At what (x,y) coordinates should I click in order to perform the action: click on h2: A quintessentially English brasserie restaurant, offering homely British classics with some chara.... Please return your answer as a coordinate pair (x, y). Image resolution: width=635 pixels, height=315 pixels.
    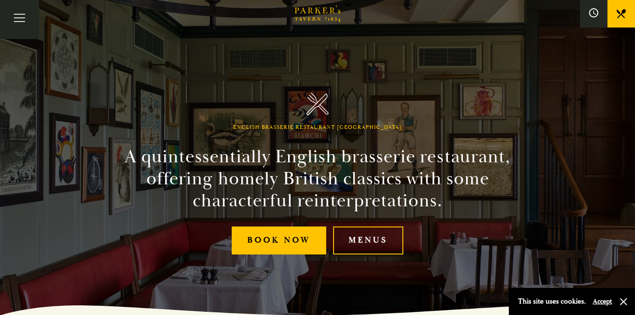
    Looking at the image, I should click on (318, 179).